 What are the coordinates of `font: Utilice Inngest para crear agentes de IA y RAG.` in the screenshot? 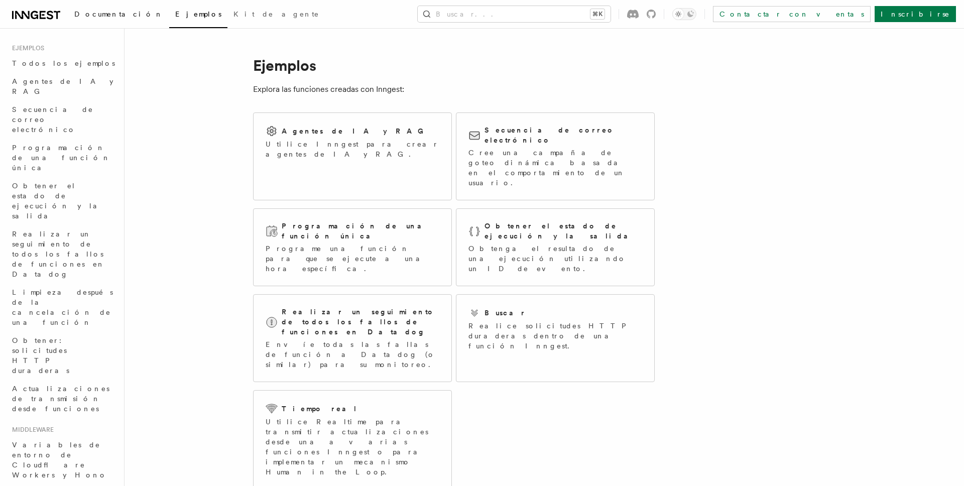 It's located at (352, 149).